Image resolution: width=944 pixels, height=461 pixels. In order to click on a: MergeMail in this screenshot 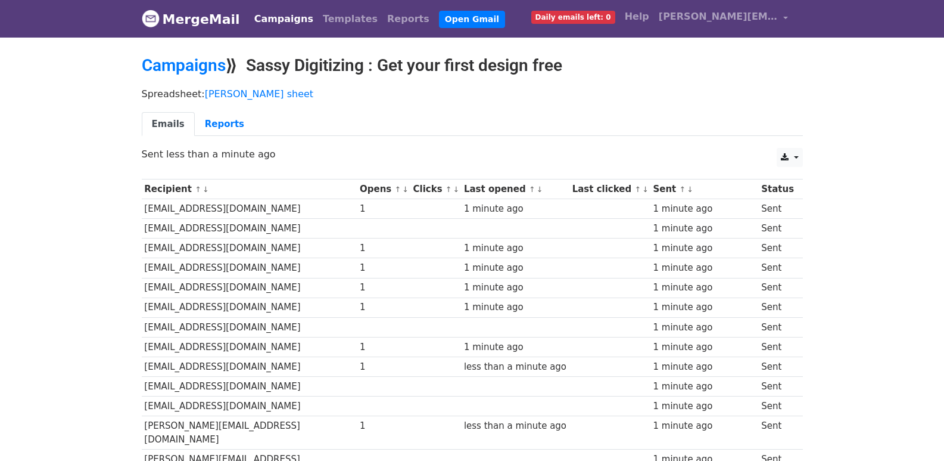, I will do `click(191, 19)`.